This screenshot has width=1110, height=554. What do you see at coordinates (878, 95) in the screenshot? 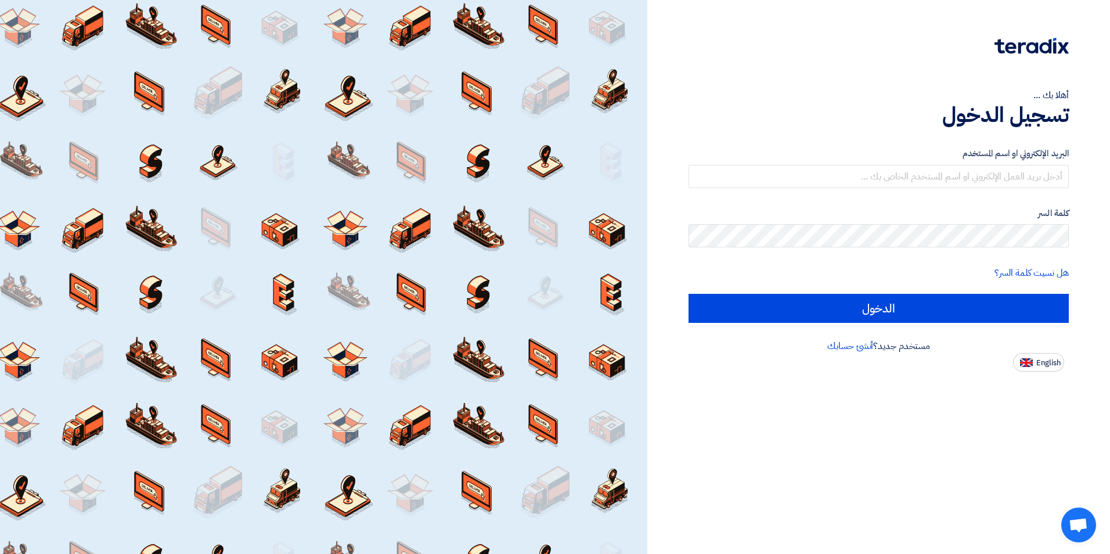
I see `div: أهلا بك ...` at bounding box center [878, 95].